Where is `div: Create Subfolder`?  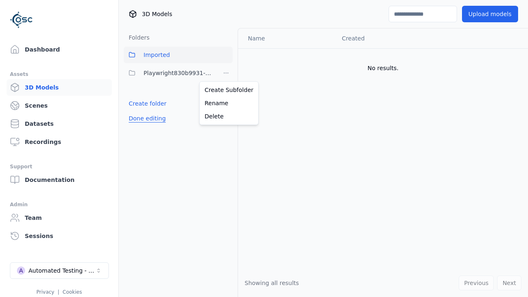
div: Create Subfolder is located at coordinates (229, 90).